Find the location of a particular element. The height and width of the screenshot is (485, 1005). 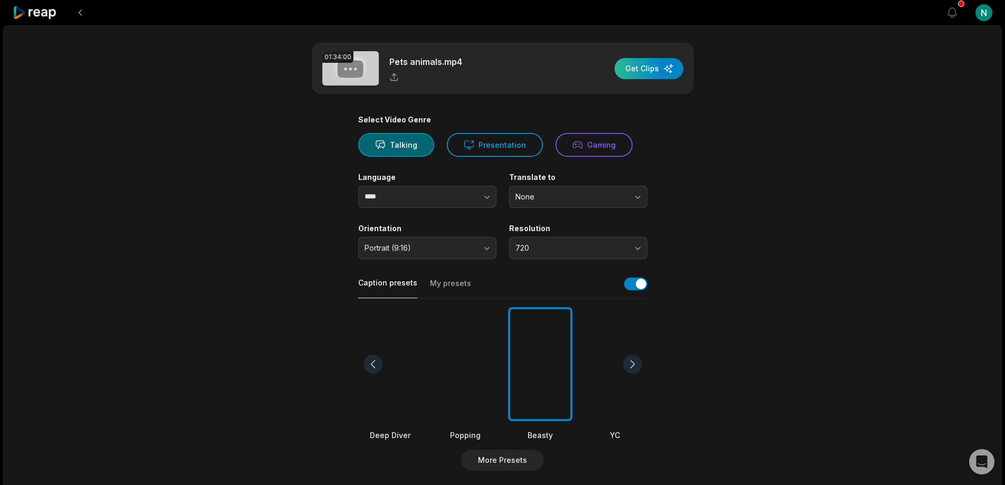

div: Popping is located at coordinates (465, 435).